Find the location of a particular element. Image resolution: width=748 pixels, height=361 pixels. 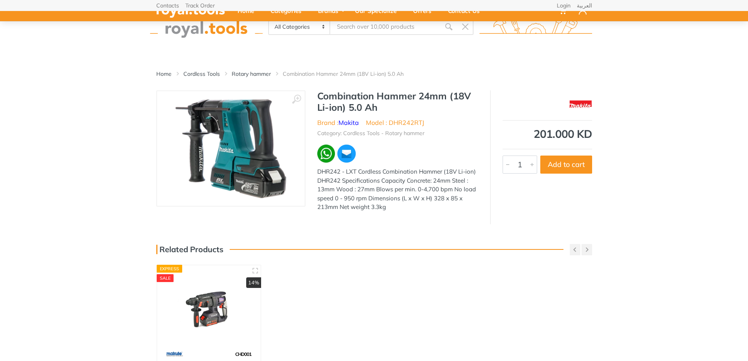

div: 201.000 KD is located at coordinates (547, 134).